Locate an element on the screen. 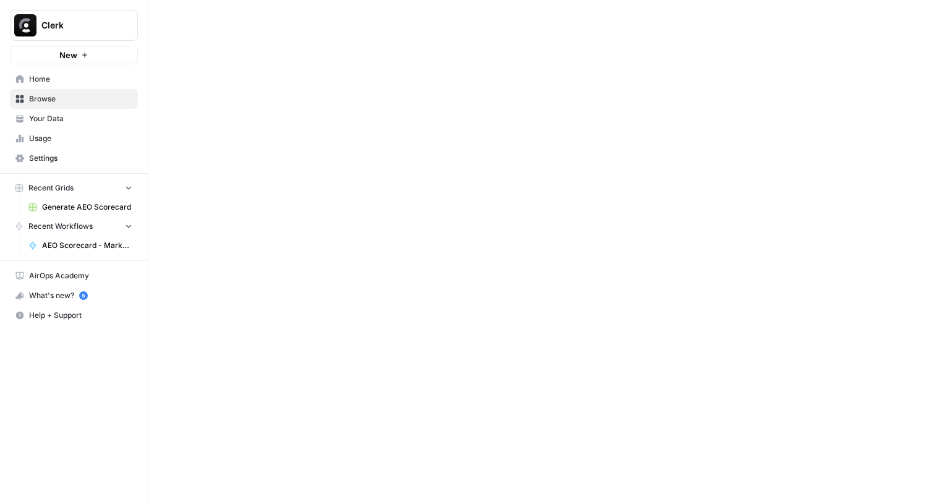 The image size is (935, 504). button: Recent Workflows is located at coordinates (74, 226).